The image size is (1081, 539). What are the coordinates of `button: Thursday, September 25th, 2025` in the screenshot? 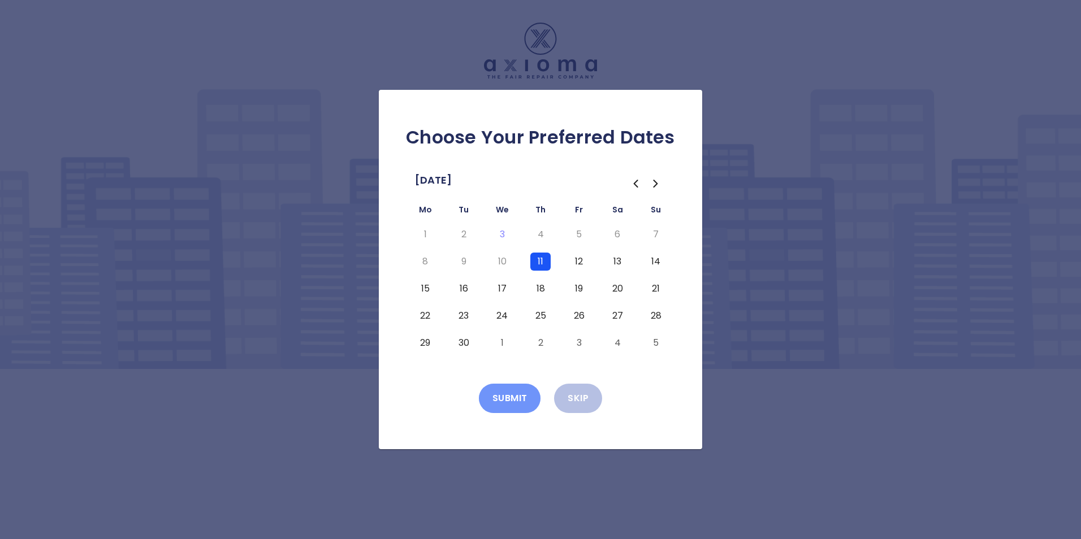 It's located at (540, 316).